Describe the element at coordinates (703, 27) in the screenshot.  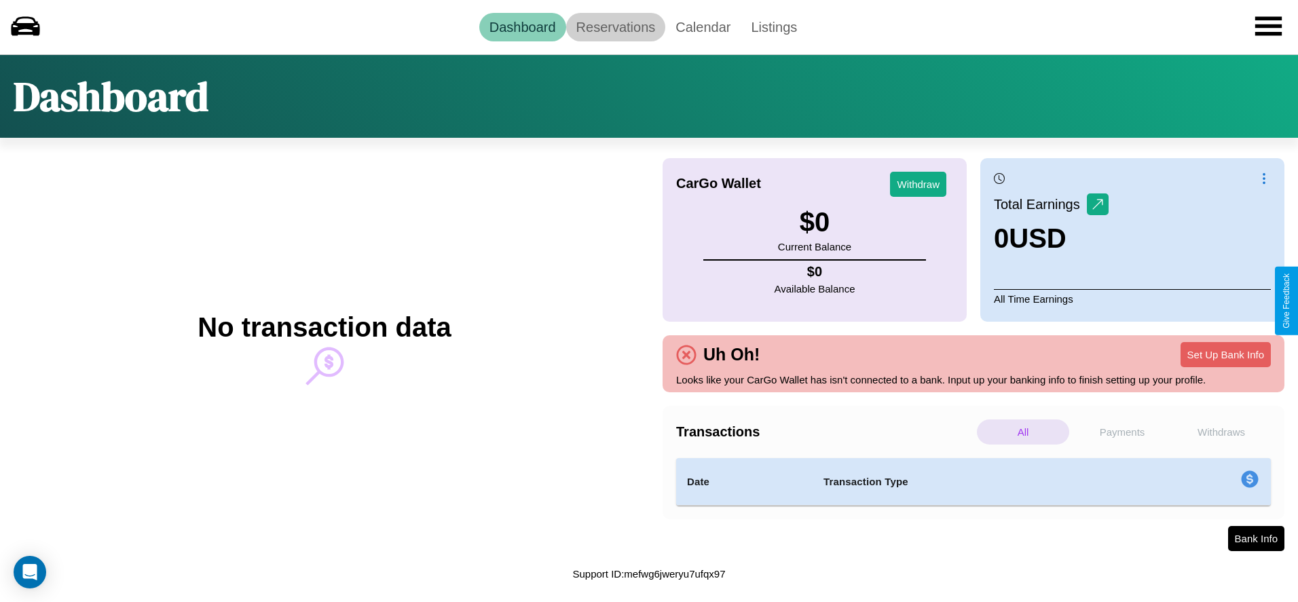
I see `a: Calendar` at that location.